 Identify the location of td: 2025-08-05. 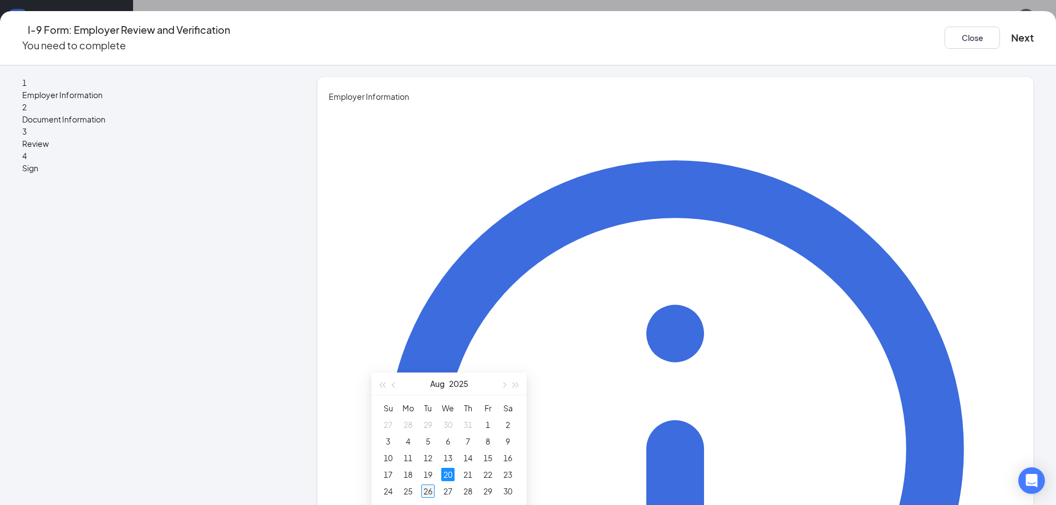
(428, 441).